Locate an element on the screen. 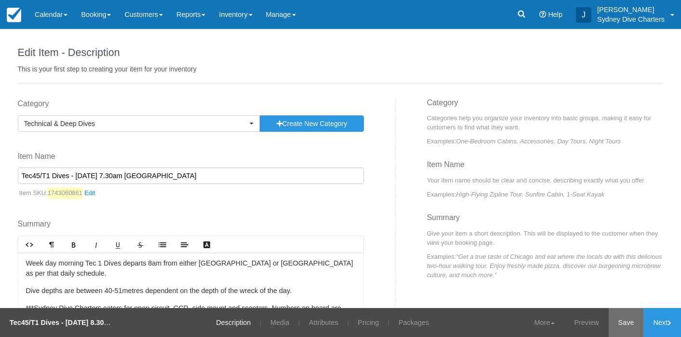  button: Technical & Deep Dives is located at coordinates (139, 123).